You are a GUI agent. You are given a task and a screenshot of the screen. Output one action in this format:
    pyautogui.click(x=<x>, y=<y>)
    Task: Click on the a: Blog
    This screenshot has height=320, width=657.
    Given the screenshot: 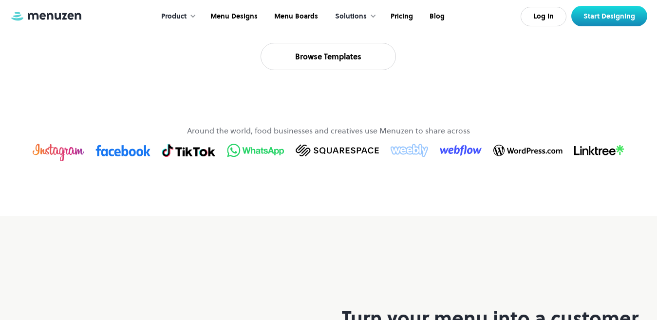 What is the action you would take?
    pyautogui.click(x=436, y=17)
    